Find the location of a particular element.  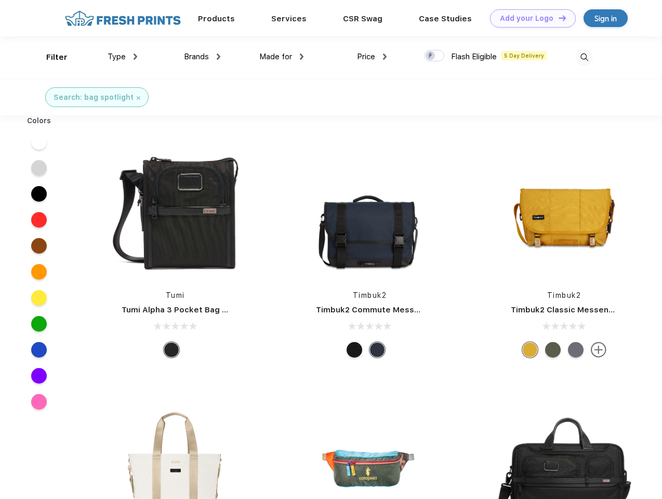

div: Eco Black is located at coordinates (354, 350).